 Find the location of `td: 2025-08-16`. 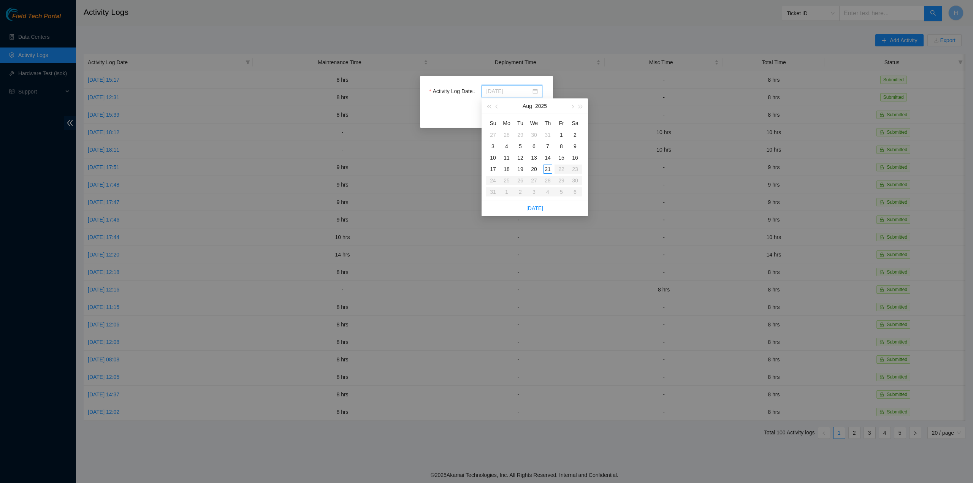

td: 2025-08-16 is located at coordinates (575, 158).